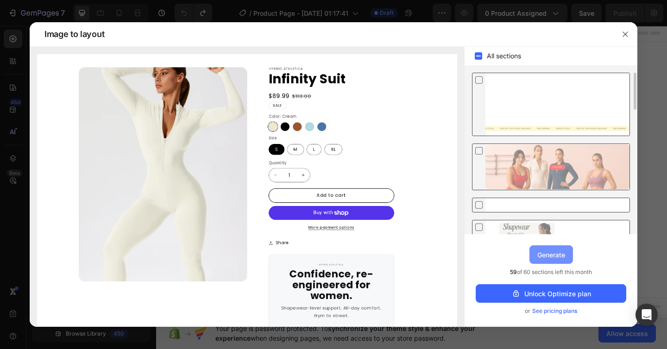  I want to click on div: Open Intercom Messenger, so click(647, 315).